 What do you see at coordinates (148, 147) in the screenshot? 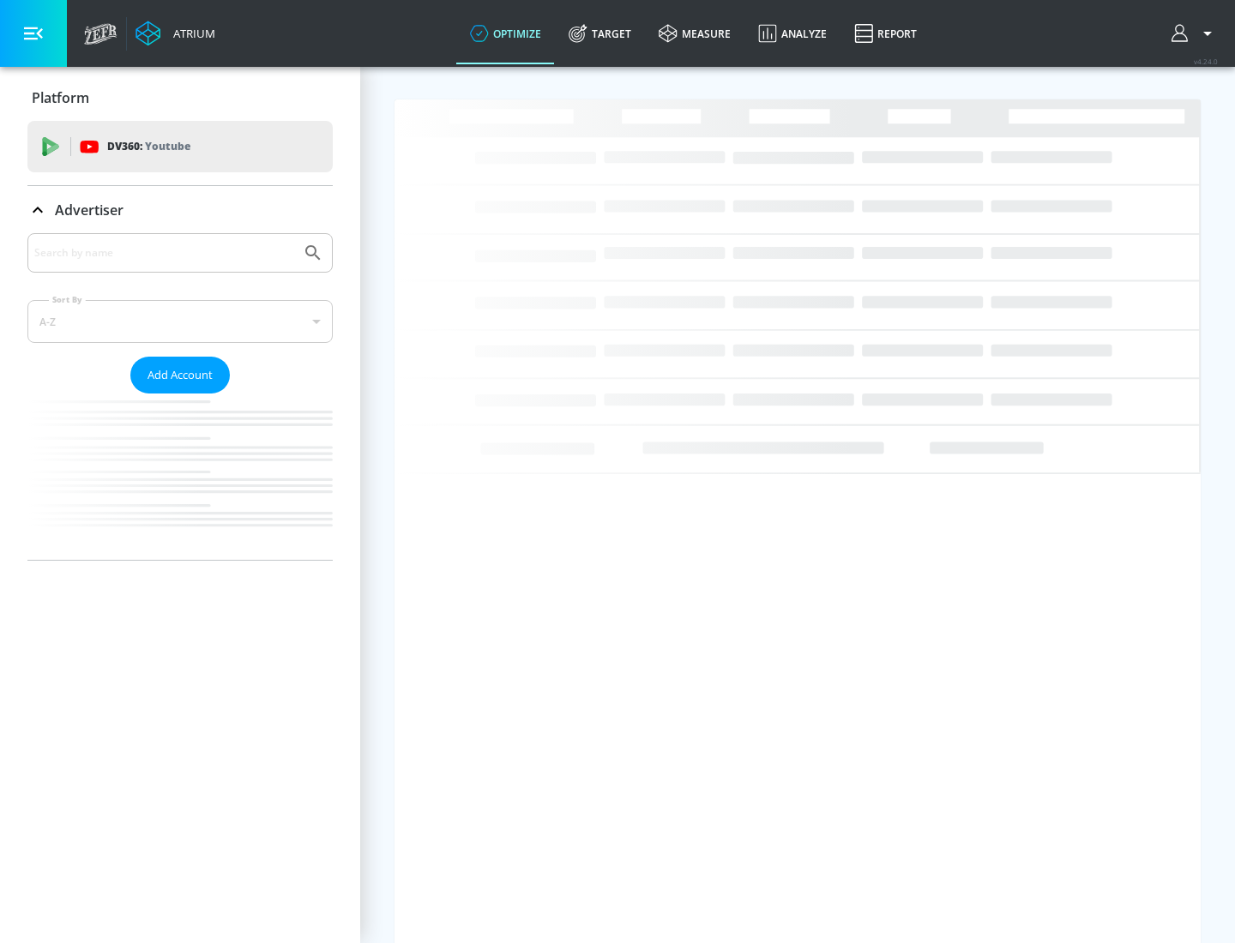
I see `p: DV360:` at bounding box center [148, 147].